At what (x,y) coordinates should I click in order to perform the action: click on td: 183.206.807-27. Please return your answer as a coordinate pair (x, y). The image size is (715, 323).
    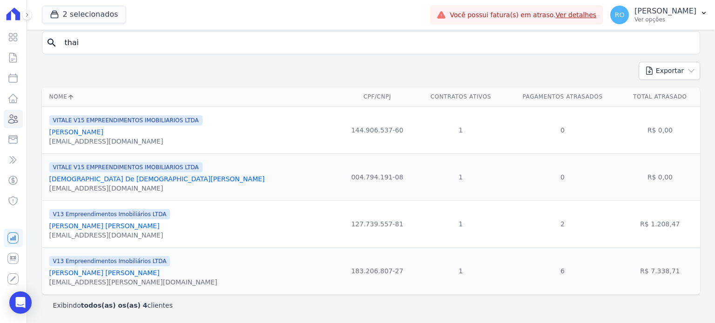
    Looking at the image, I should click on (377, 271).